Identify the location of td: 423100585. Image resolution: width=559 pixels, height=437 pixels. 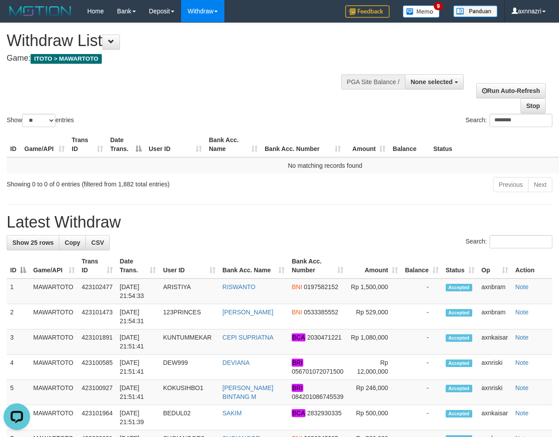
(97, 367).